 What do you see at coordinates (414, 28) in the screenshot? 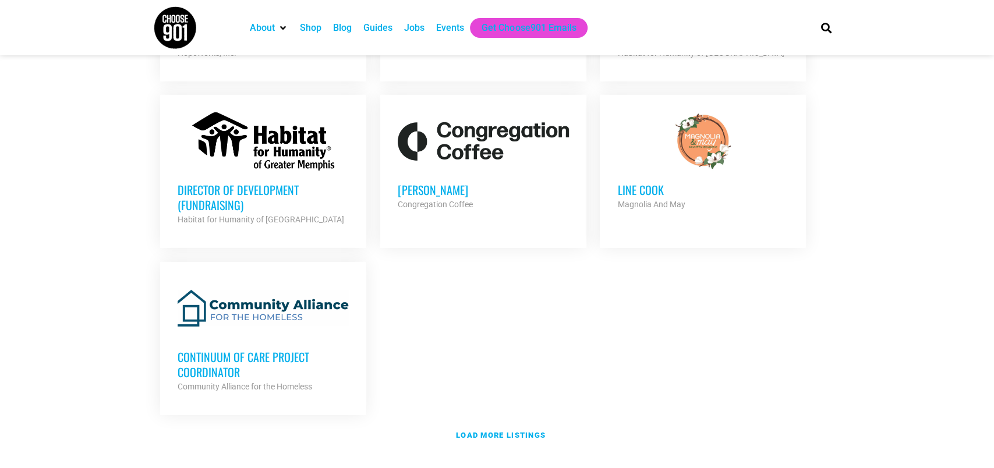
I see `div: Jobs` at bounding box center [414, 28].